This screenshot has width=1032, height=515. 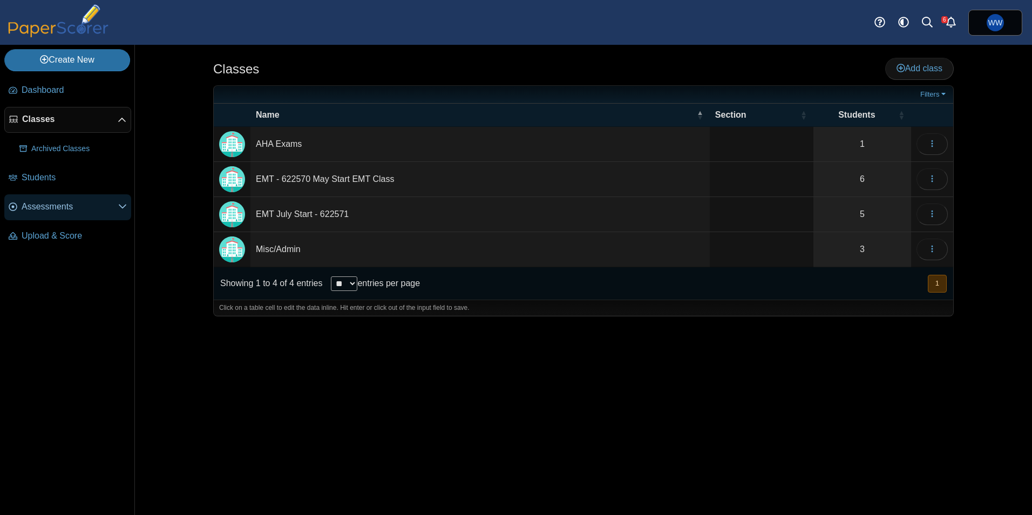 What do you see at coordinates (236, 69) in the screenshot?
I see `h1: Classes` at bounding box center [236, 69].